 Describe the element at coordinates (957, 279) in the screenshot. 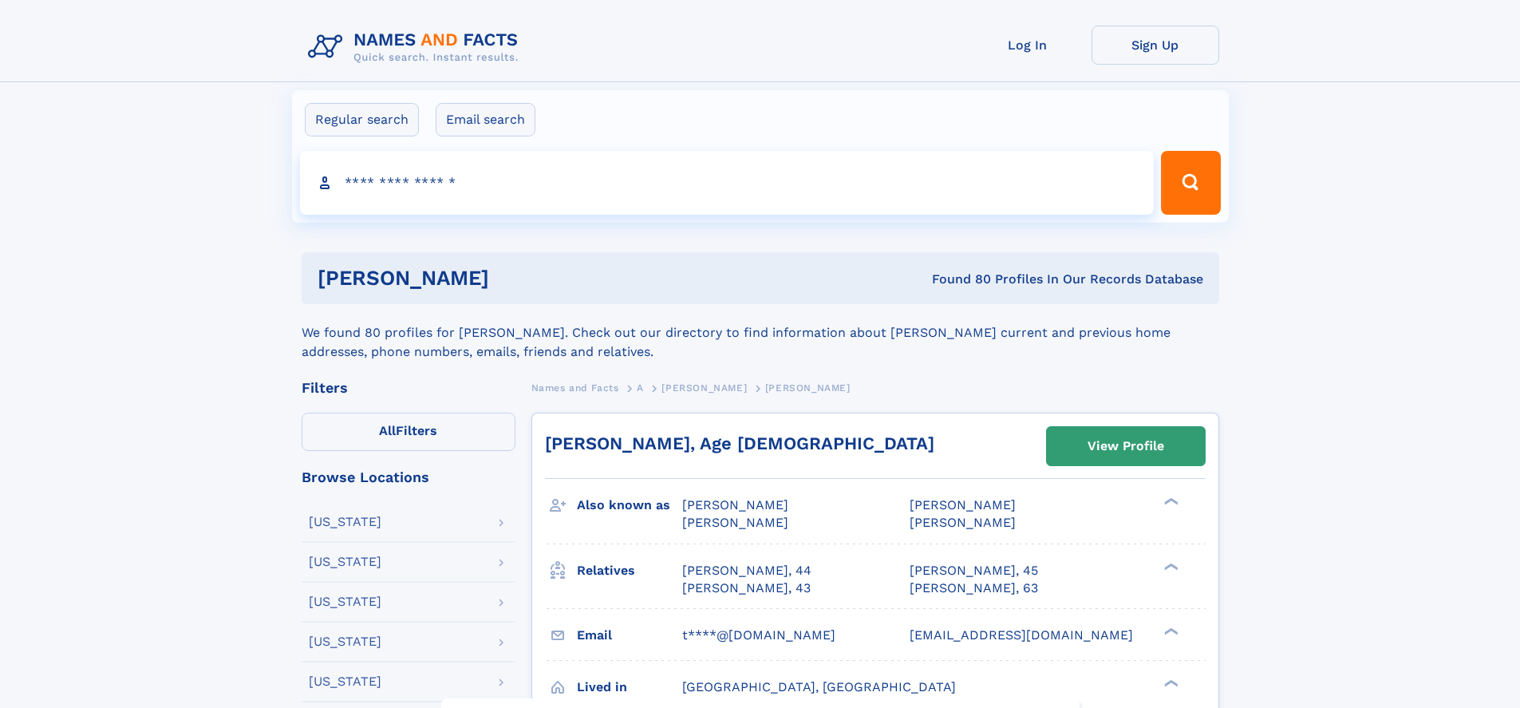

I see `div: Found 80 Profiles In Our Records Database` at that location.